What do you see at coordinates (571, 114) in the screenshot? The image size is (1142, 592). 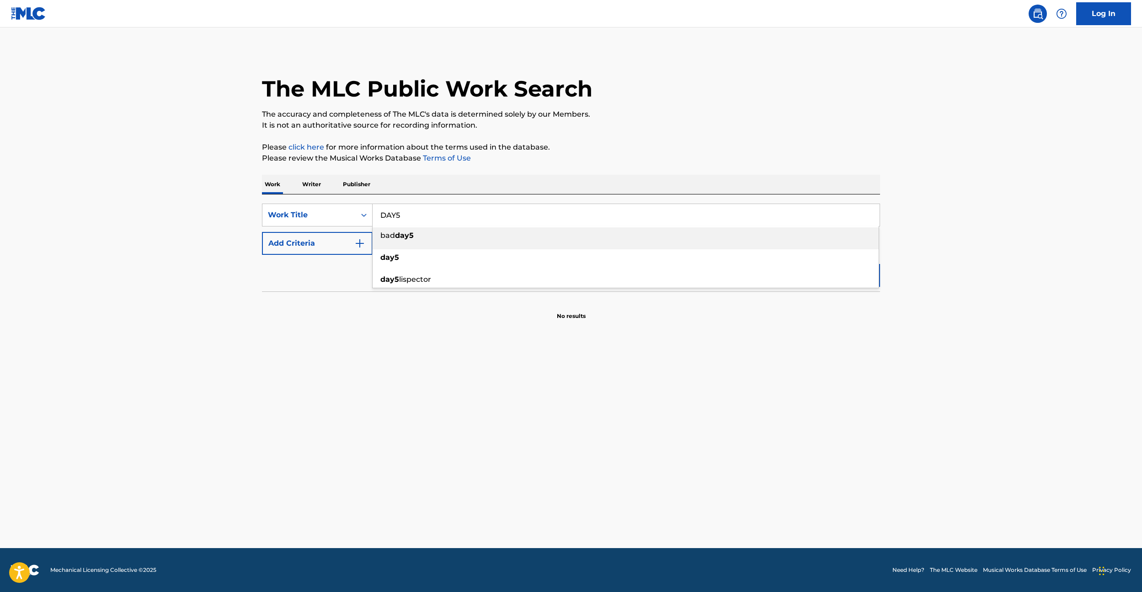 I see `p: The accuracy and completeness of The MLC's data is determined solely by our Members.` at bounding box center [571, 114].